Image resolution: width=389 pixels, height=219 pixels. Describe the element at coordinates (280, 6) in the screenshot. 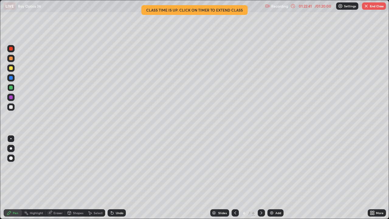

I see `p: Recording` at that location.